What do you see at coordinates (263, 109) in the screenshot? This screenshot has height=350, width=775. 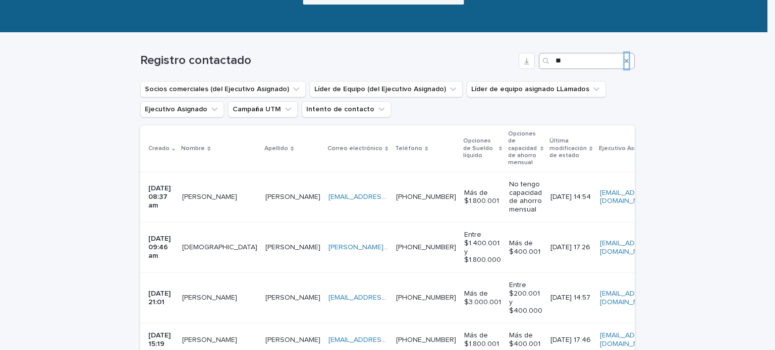 I see `button: Campaña UTM` at bounding box center [263, 109].